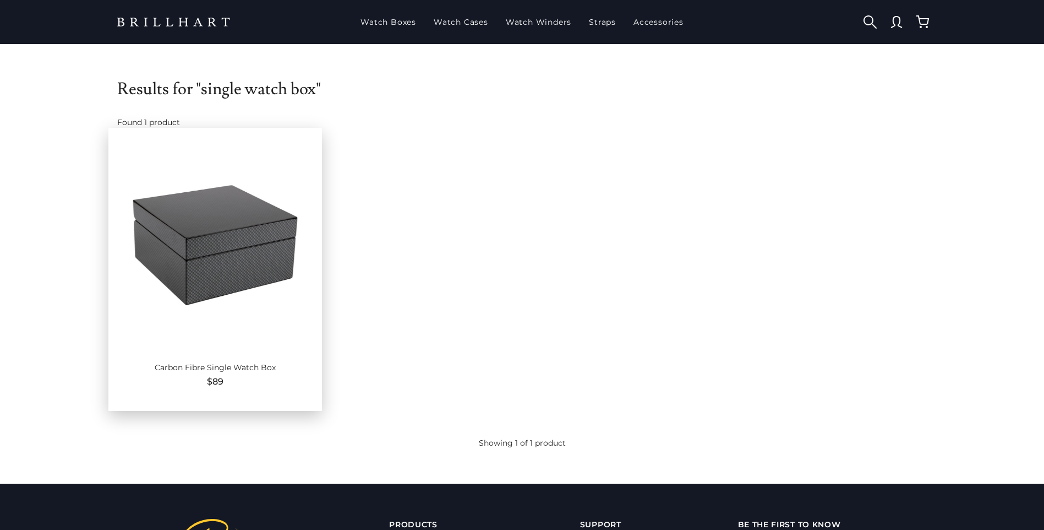 Image resolution: width=1044 pixels, height=530 pixels. I want to click on p: Be the first to know, so click(833, 524).